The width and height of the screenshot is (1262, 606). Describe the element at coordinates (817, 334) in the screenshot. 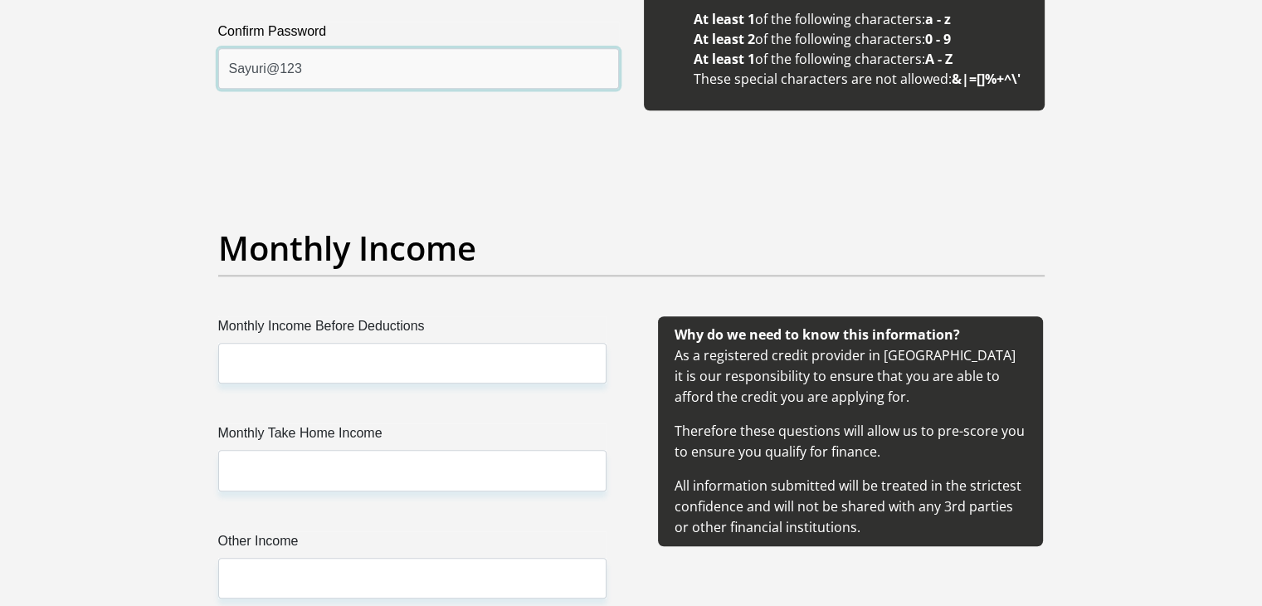

I see `b: Why do we need to know this information?` at that location.